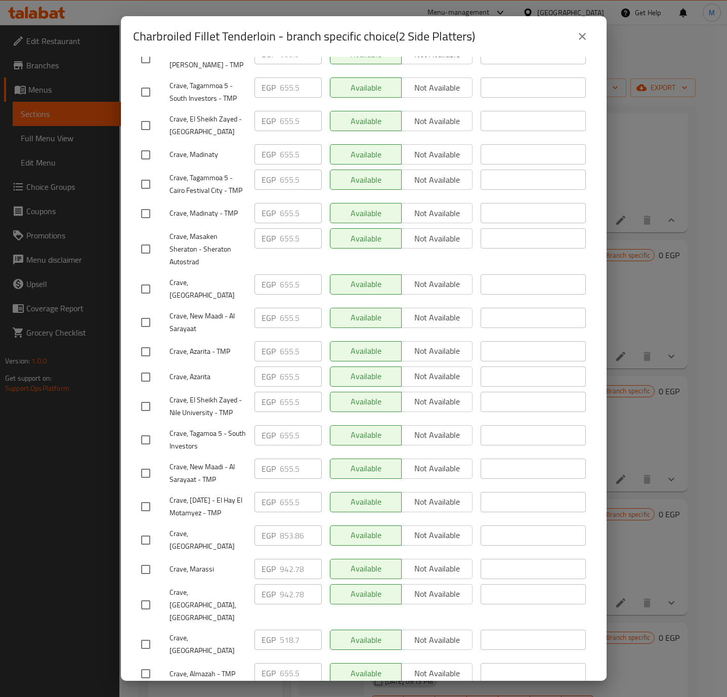  I want to click on span: Crave, Marassi, so click(208, 569).